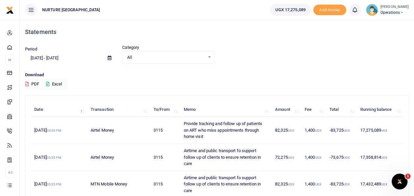 The image size is (414, 196). I want to click on td: Provide tracking and follow up of patients on ART who miss appointments through home visit, so click(225, 130).